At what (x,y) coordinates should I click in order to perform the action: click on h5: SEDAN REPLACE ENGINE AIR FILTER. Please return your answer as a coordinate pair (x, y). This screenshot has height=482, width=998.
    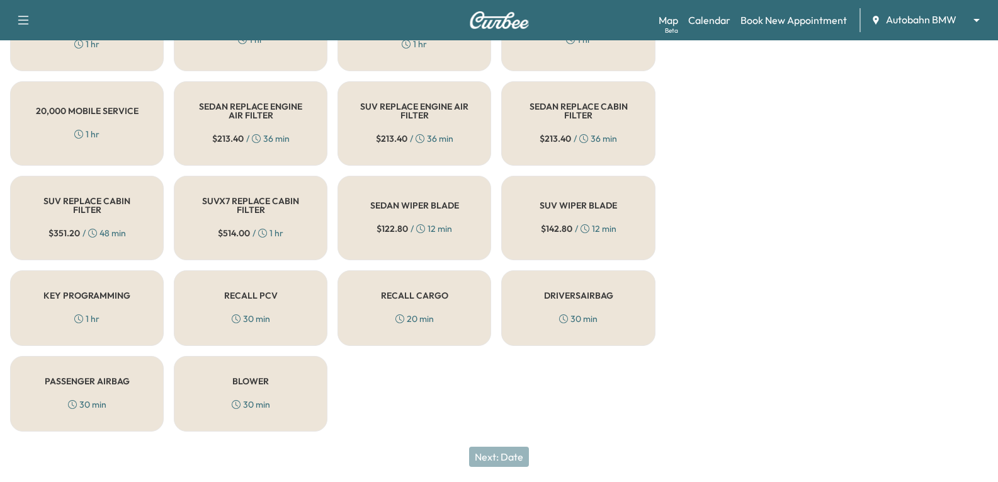
    Looking at the image, I should click on (251, 111).